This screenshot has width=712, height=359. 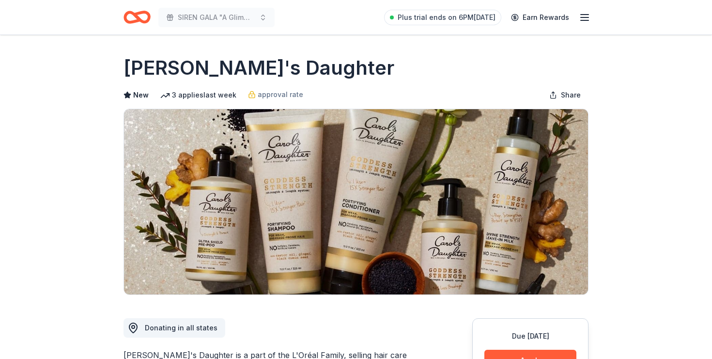 I want to click on img: Image for Carol's Daughter, so click(x=356, y=202).